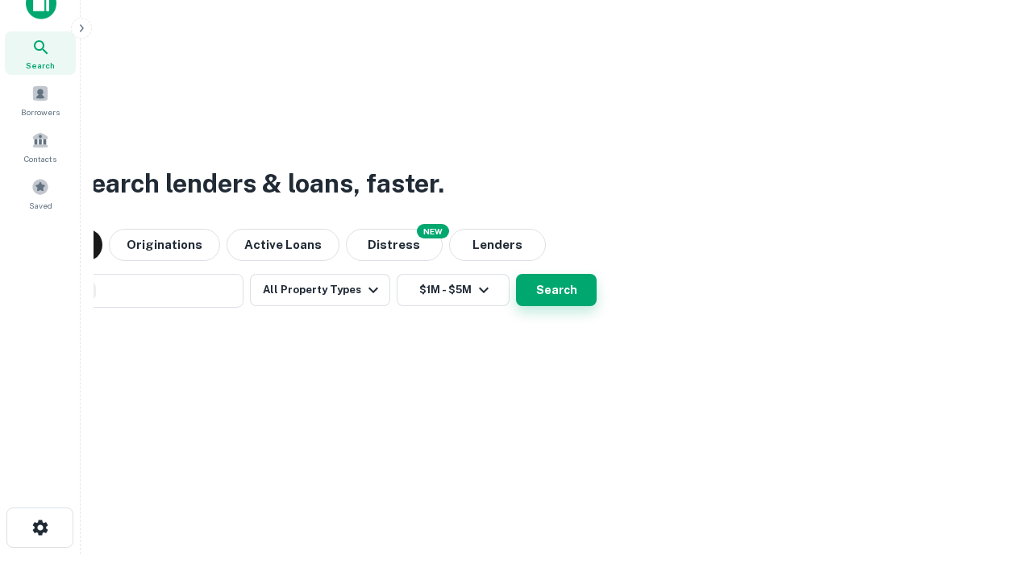 This screenshot has width=1032, height=580. I want to click on div: Chat Widget, so click(991, 490).